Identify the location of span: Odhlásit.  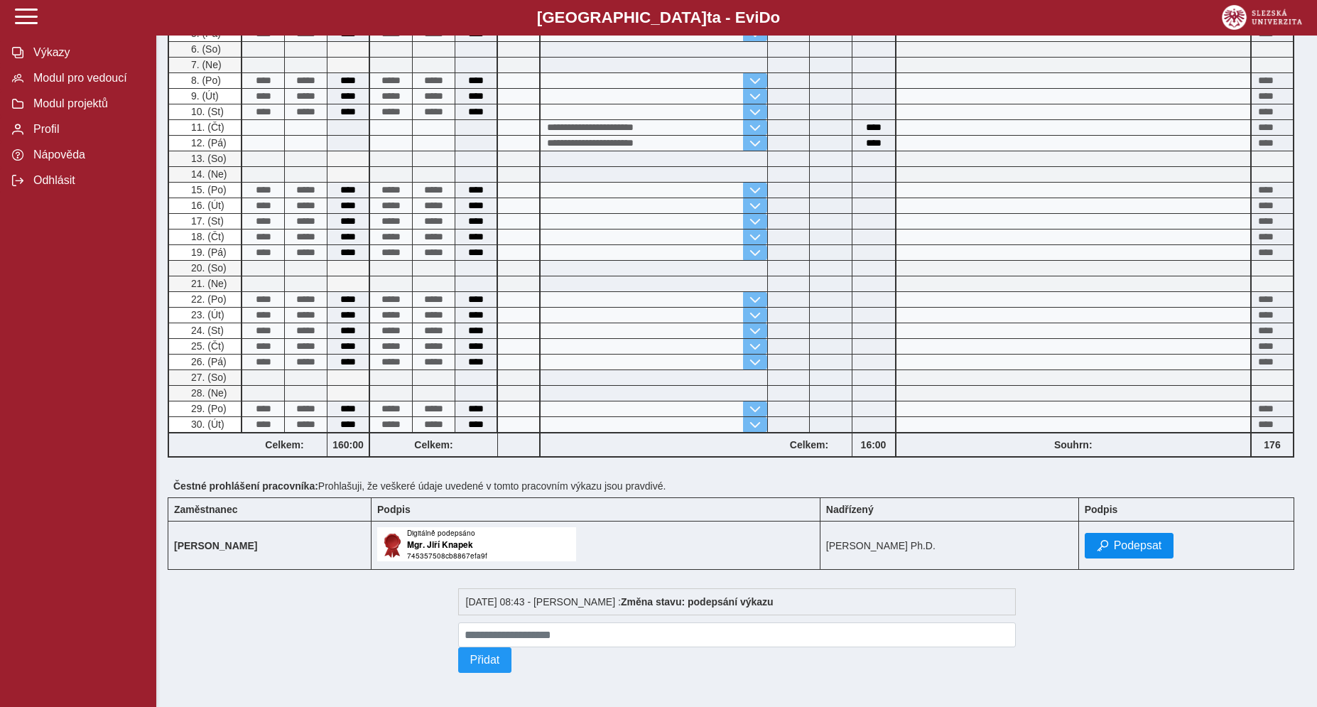
(87, 180).